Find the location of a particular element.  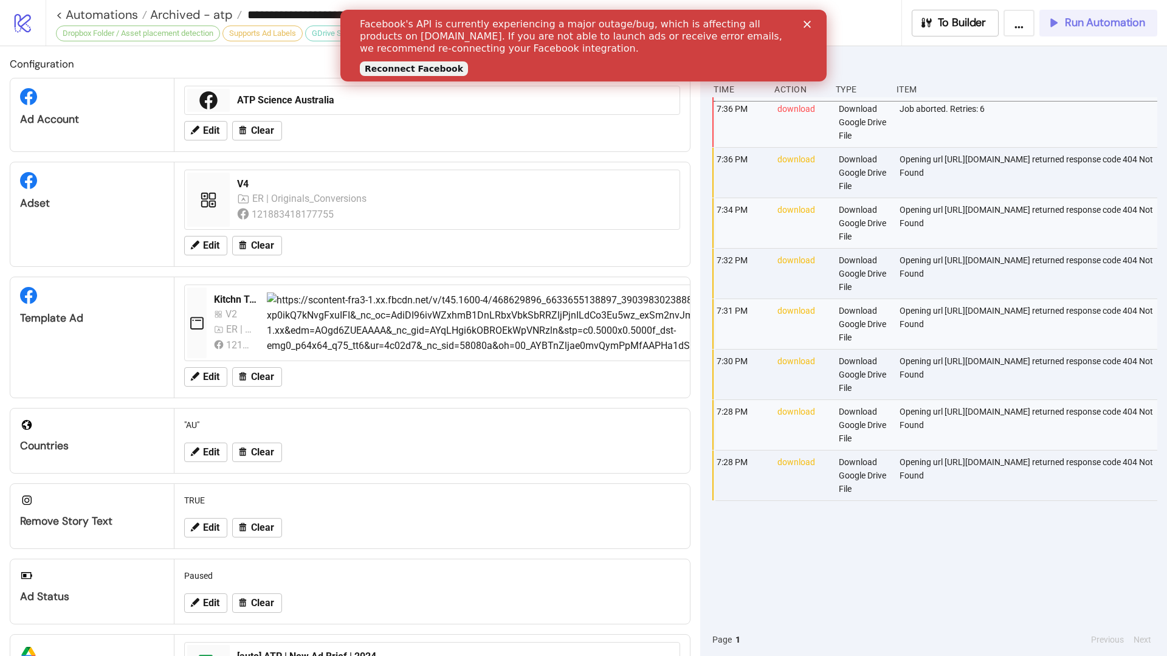

h2: Results is located at coordinates (935, 64).